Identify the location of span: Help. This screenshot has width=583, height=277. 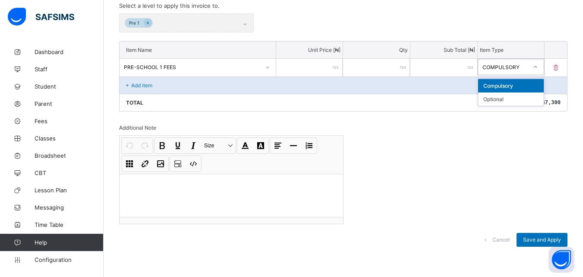
(69, 242).